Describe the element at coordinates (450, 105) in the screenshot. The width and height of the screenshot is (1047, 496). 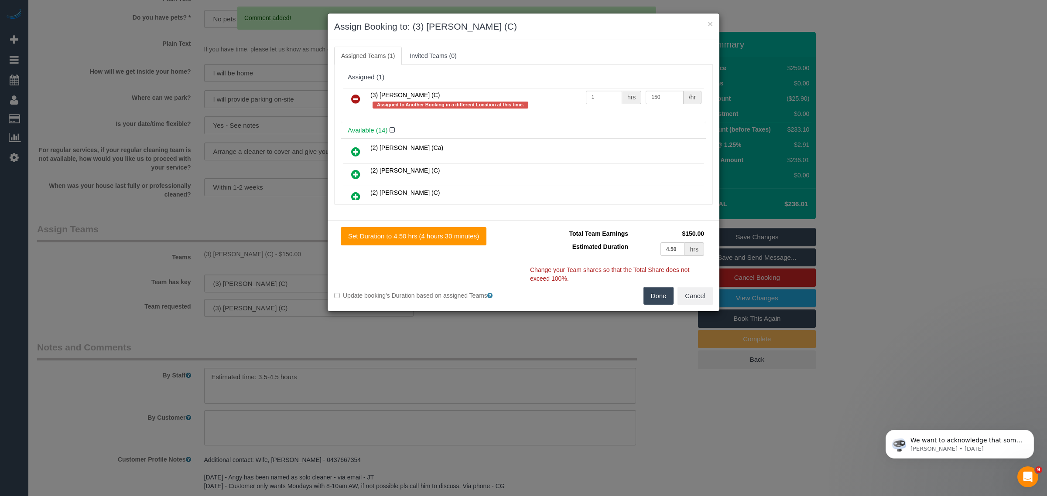
I see `span: Assigned to Another Booking in a different Location at this time.` at that location.